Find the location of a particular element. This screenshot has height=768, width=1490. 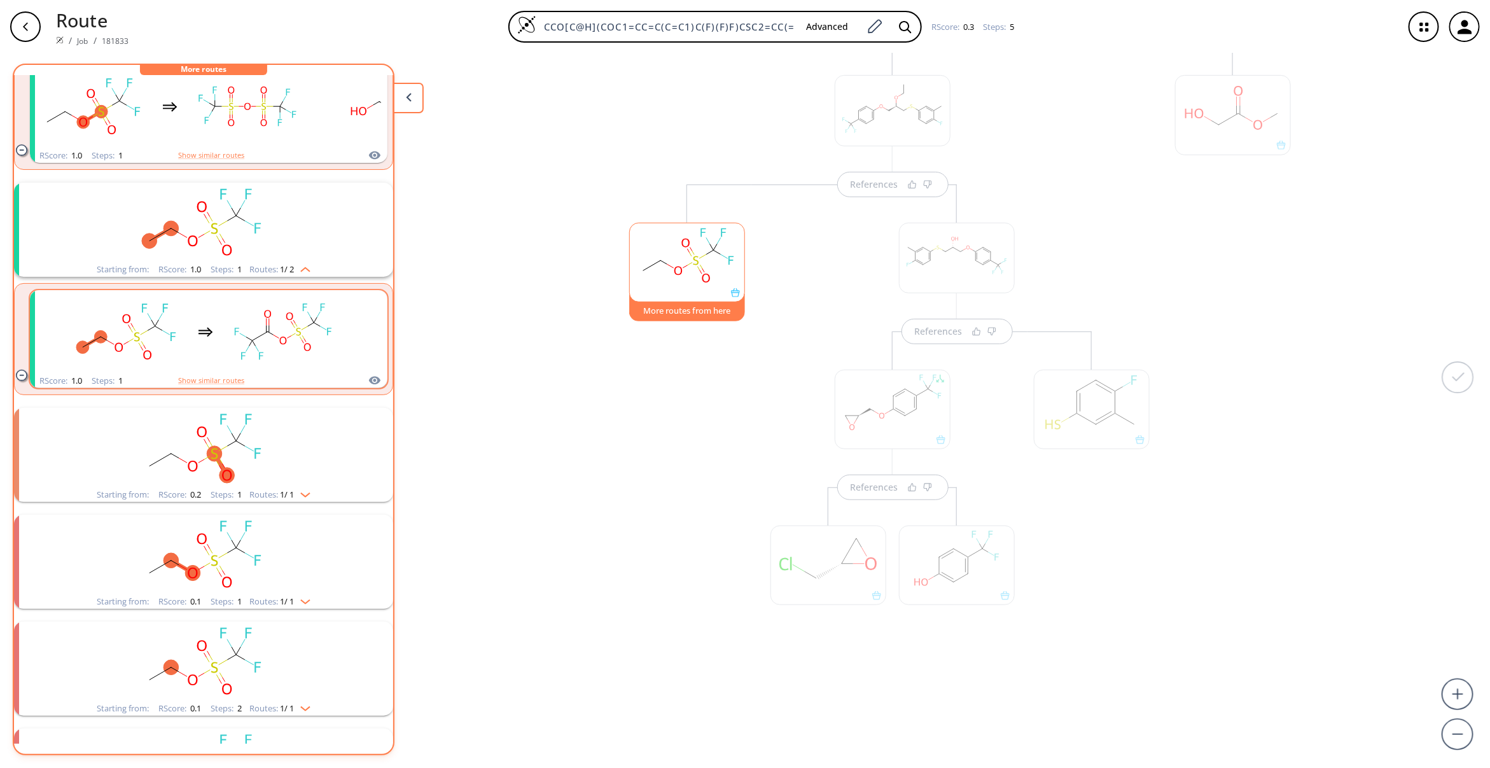

img: Up is located at coordinates (302, 267).